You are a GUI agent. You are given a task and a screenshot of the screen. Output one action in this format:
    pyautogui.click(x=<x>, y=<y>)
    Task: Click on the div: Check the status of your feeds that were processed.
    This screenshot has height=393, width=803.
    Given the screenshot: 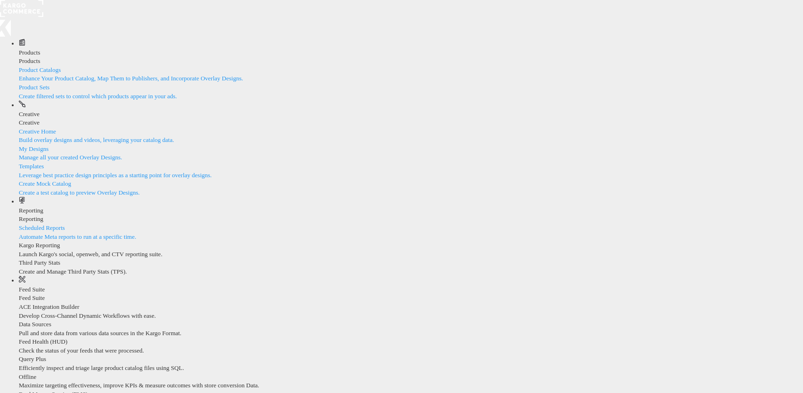 What is the action you would take?
    pyautogui.click(x=411, y=351)
    